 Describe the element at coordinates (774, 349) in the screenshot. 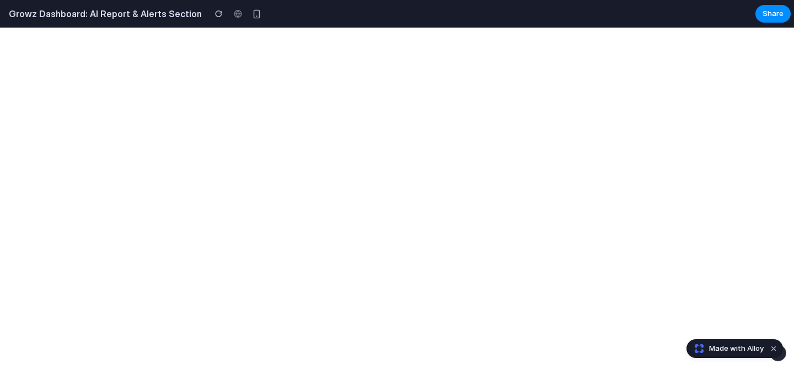

I see `button: Dismiss watermark` at that location.